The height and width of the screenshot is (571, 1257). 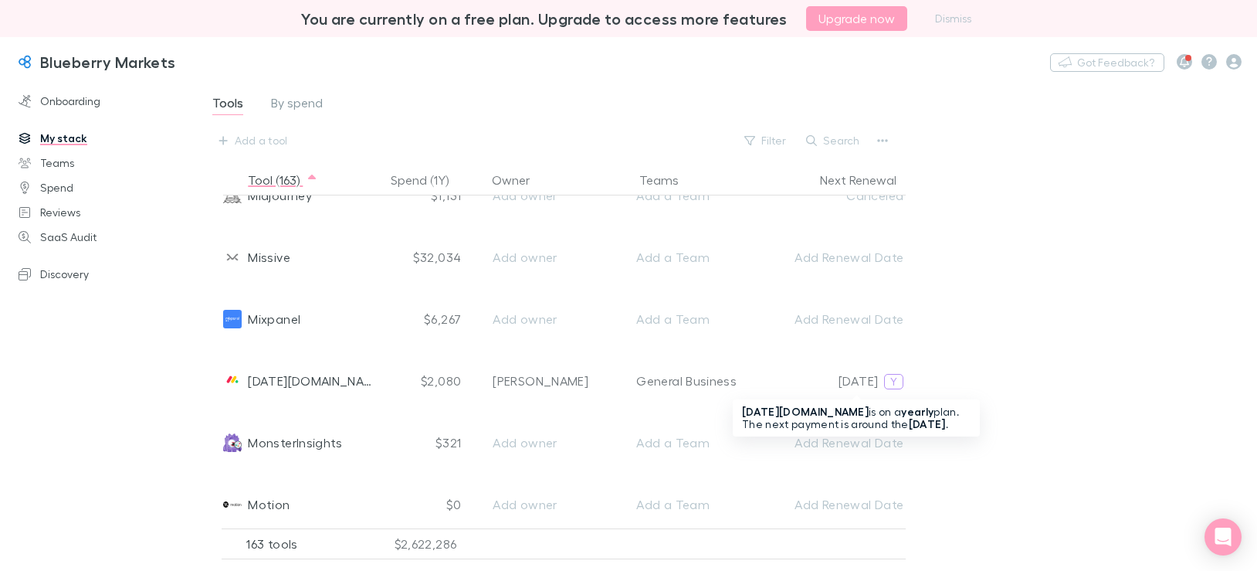 What do you see at coordinates (261, 141) in the screenshot?
I see `div: Add a tool` at bounding box center [261, 141].